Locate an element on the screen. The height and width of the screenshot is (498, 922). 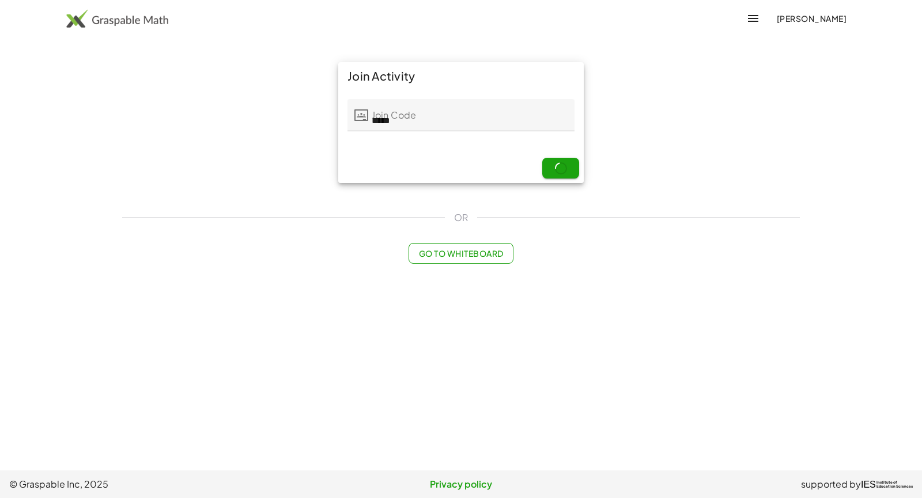
button: Go to Whiteboard is located at coordinates (460, 254).